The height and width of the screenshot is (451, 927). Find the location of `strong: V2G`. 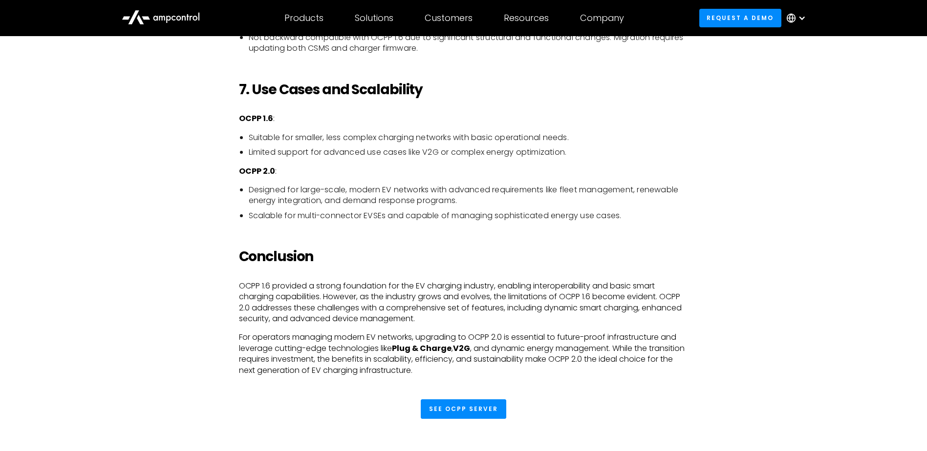

strong: V2G is located at coordinates (461, 348).